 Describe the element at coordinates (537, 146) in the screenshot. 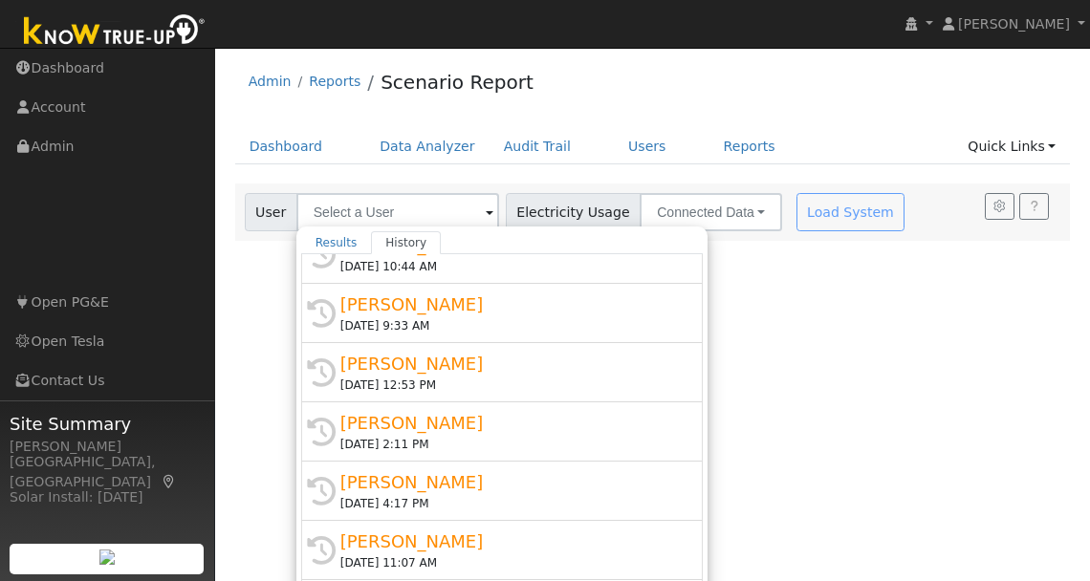

I see `a: Audit Trail` at that location.